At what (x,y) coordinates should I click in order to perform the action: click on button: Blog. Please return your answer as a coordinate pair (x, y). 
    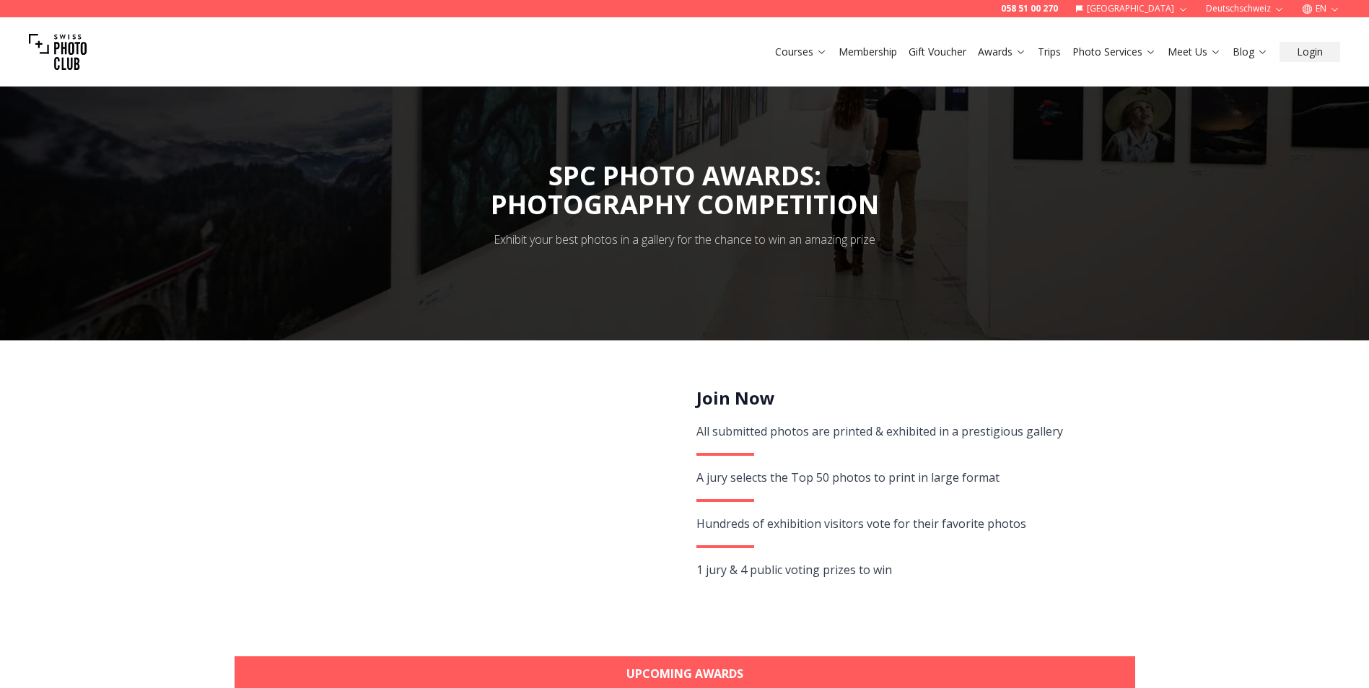
    Looking at the image, I should click on (1250, 52).